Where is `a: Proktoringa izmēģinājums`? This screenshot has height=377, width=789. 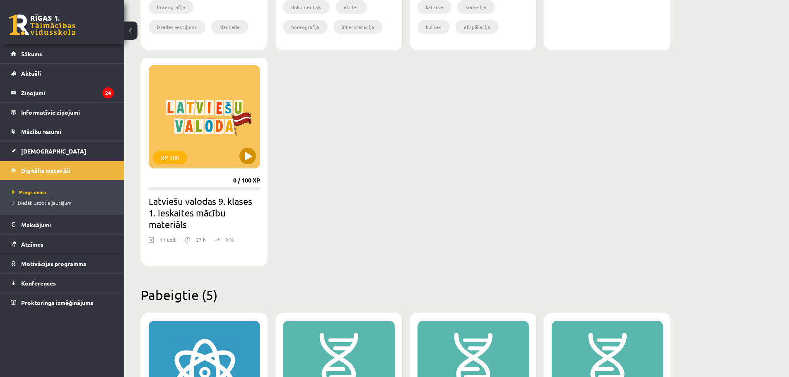
a: Proktoringa izmēģinājums is located at coordinates (62, 303).